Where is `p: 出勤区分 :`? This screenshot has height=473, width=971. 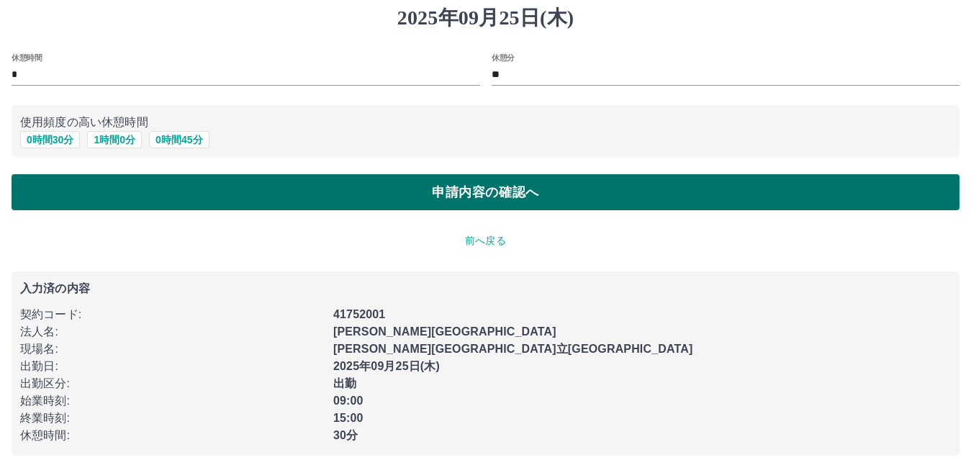
p: 出勤区分 : is located at coordinates (172, 384).